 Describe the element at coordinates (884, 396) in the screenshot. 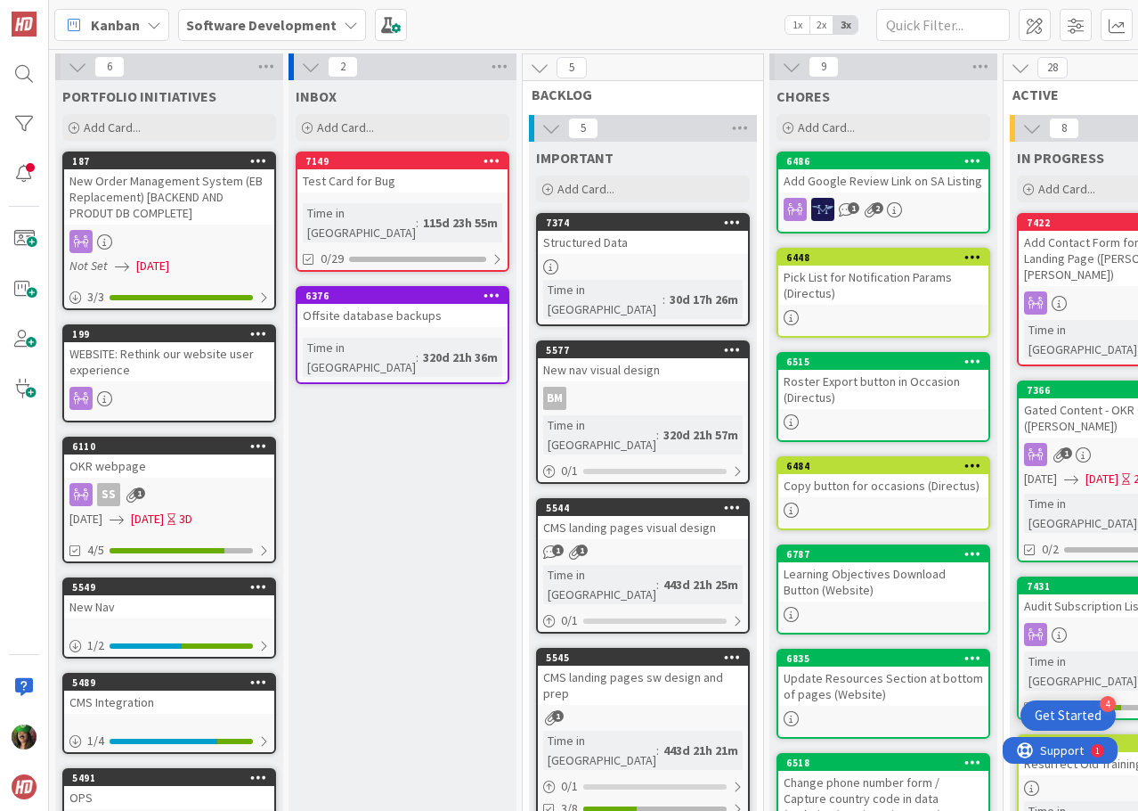

I see `a: 6515Roster Export button in Occasion (Directus)` at that location.